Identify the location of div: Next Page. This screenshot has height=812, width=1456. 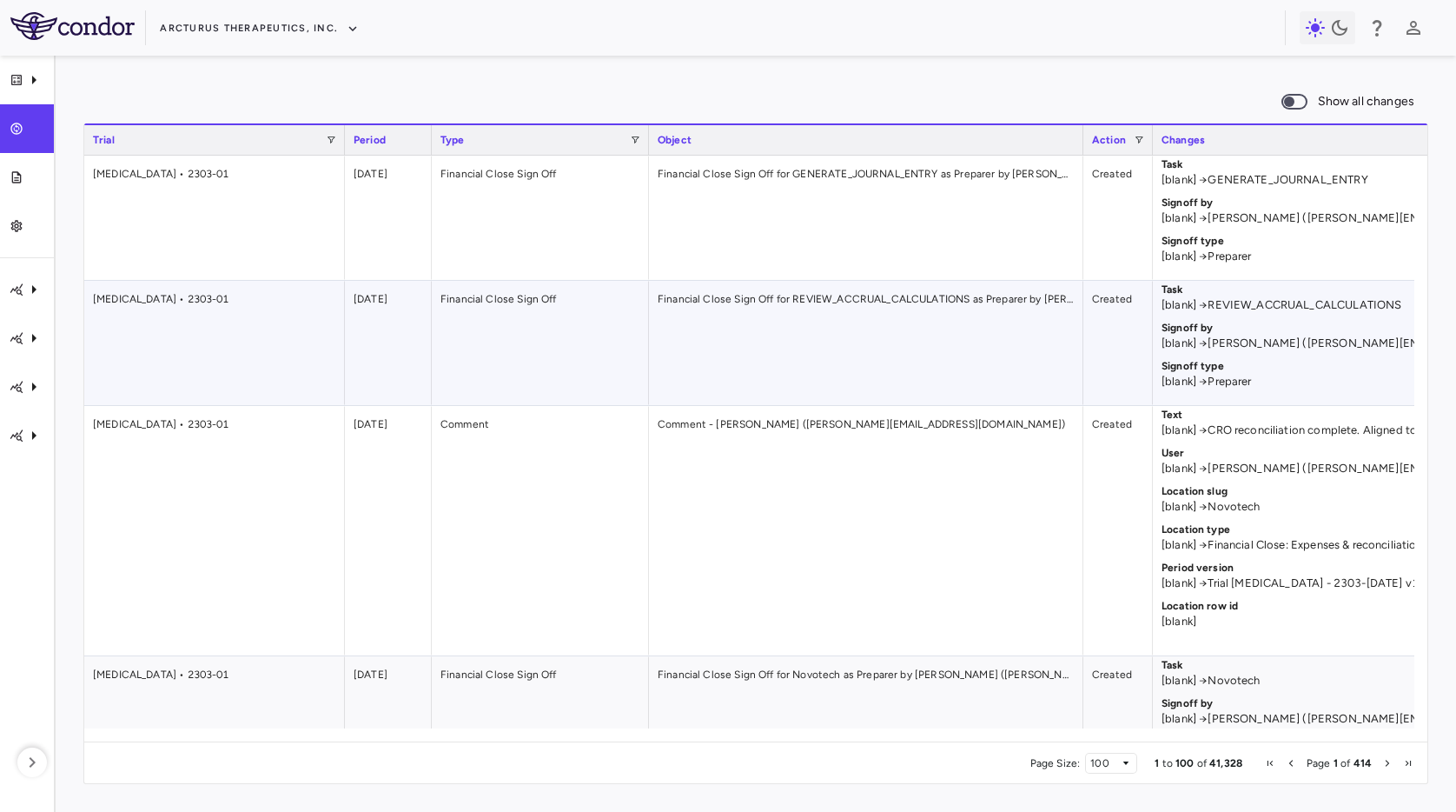
(1388, 763).